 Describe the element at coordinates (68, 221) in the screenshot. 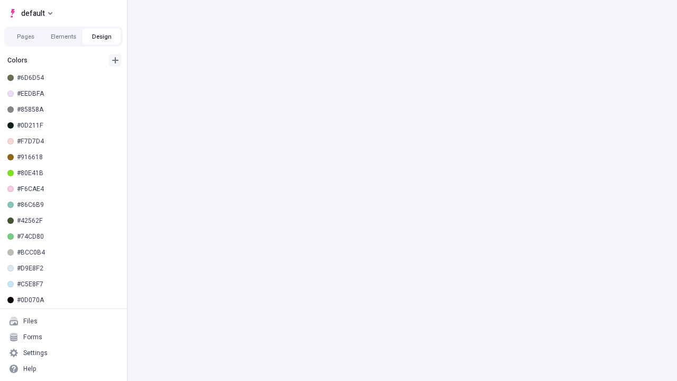

I see `div: #42562F` at that location.